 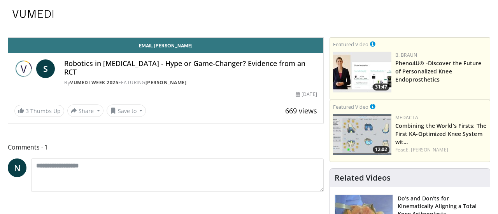 What do you see at coordinates (17, 168) in the screenshot?
I see `a: N` at bounding box center [17, 168].